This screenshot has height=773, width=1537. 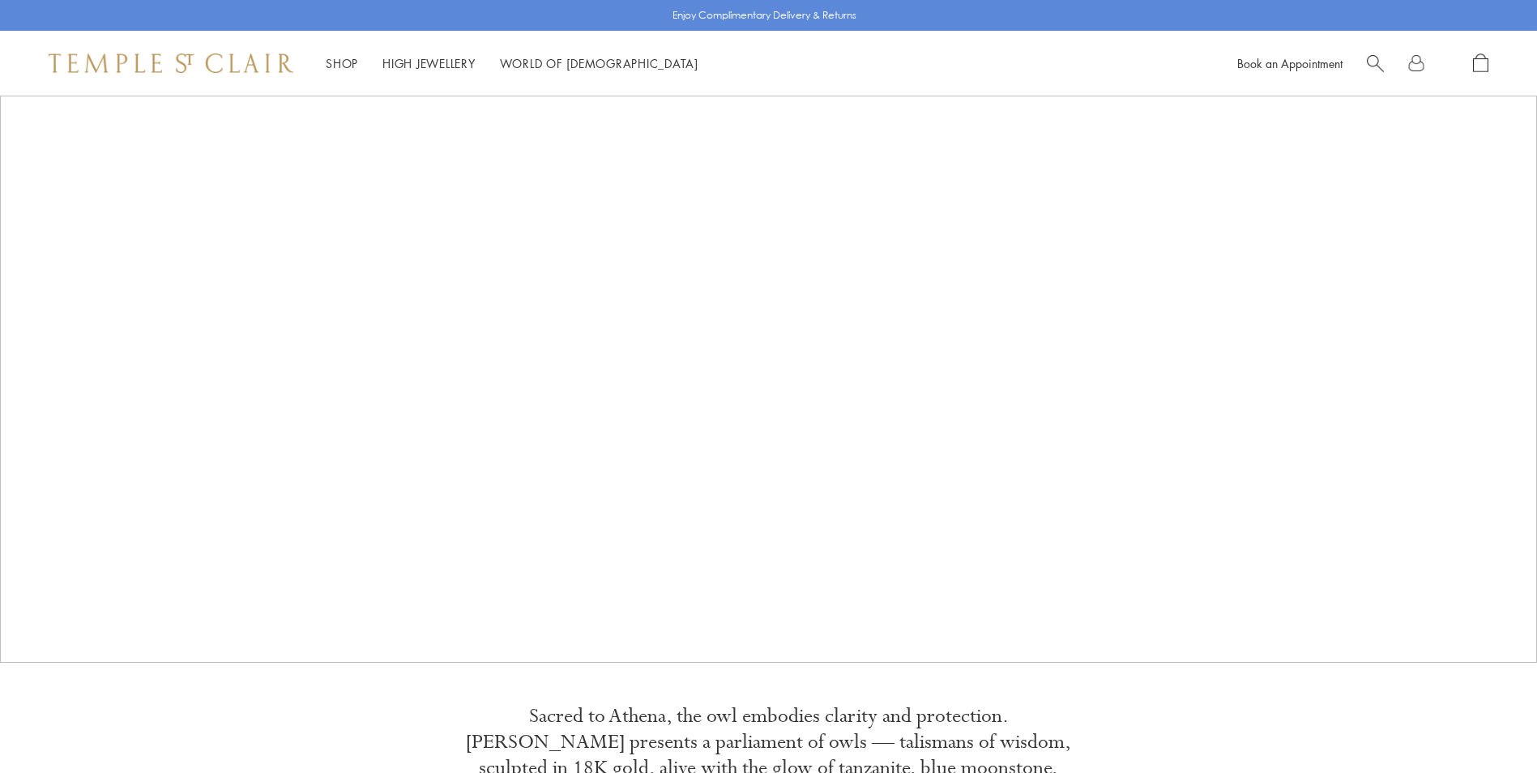 What do you see at coordinates (1480, 63) in the screenshot?
I see `a: Open Shopping Bag` at bounding box center [1480, 63].